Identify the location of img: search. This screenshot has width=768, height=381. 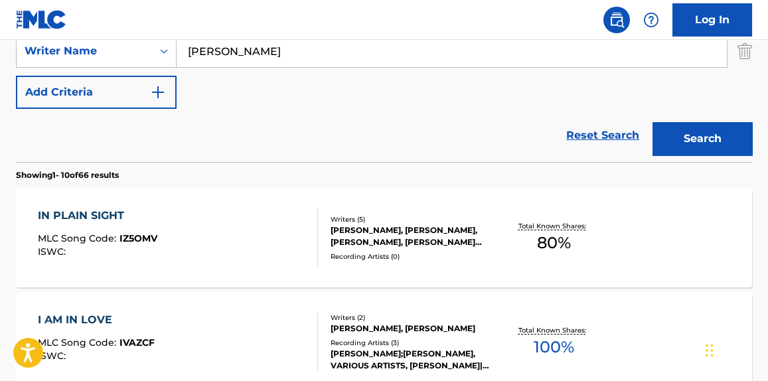
(617, 20).